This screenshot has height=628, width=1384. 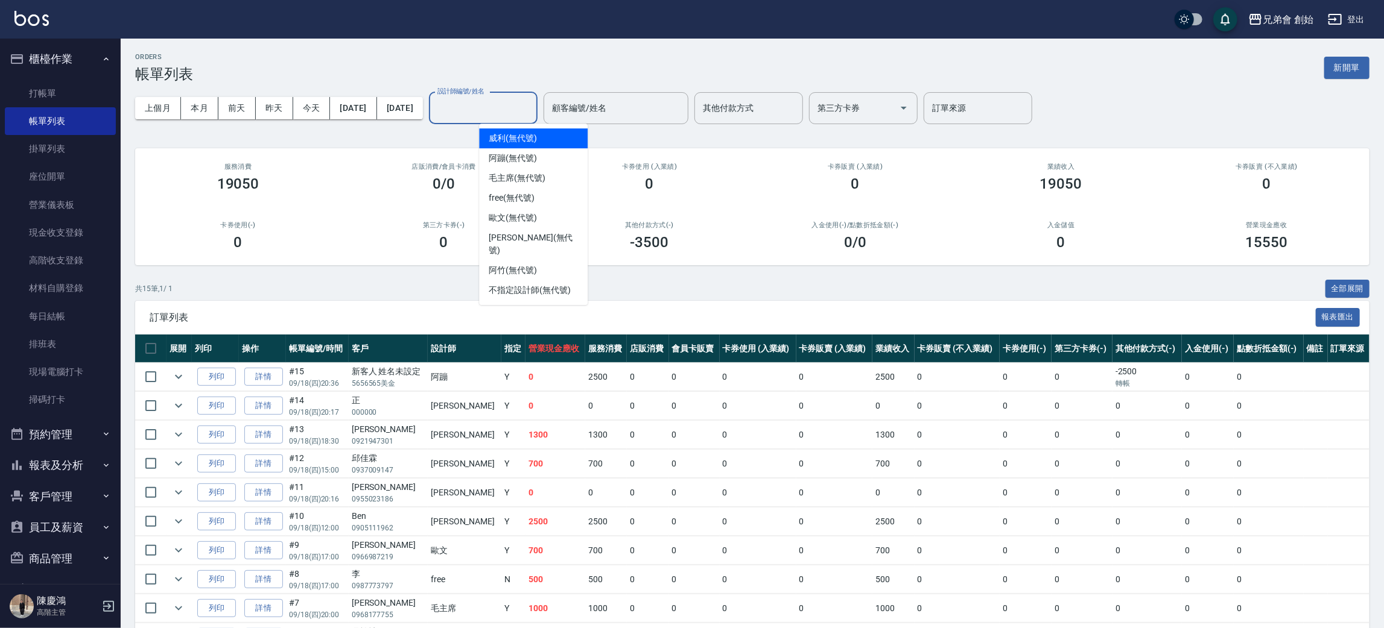 What do you see at coordinates (200, 108) in the screenshot?
I see `button: 本月` at bounding box center [200, 108].